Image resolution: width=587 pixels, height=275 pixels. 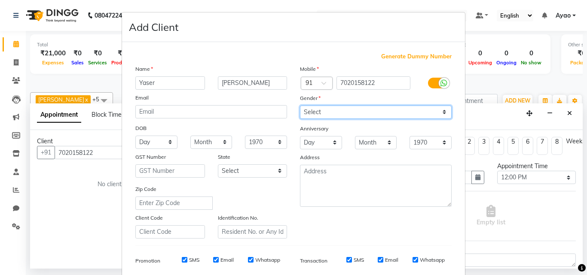 What do you see at coordinates (238, 218) in the screenshot?
I see `label: Identification No.` at bounding box center [238, 218].